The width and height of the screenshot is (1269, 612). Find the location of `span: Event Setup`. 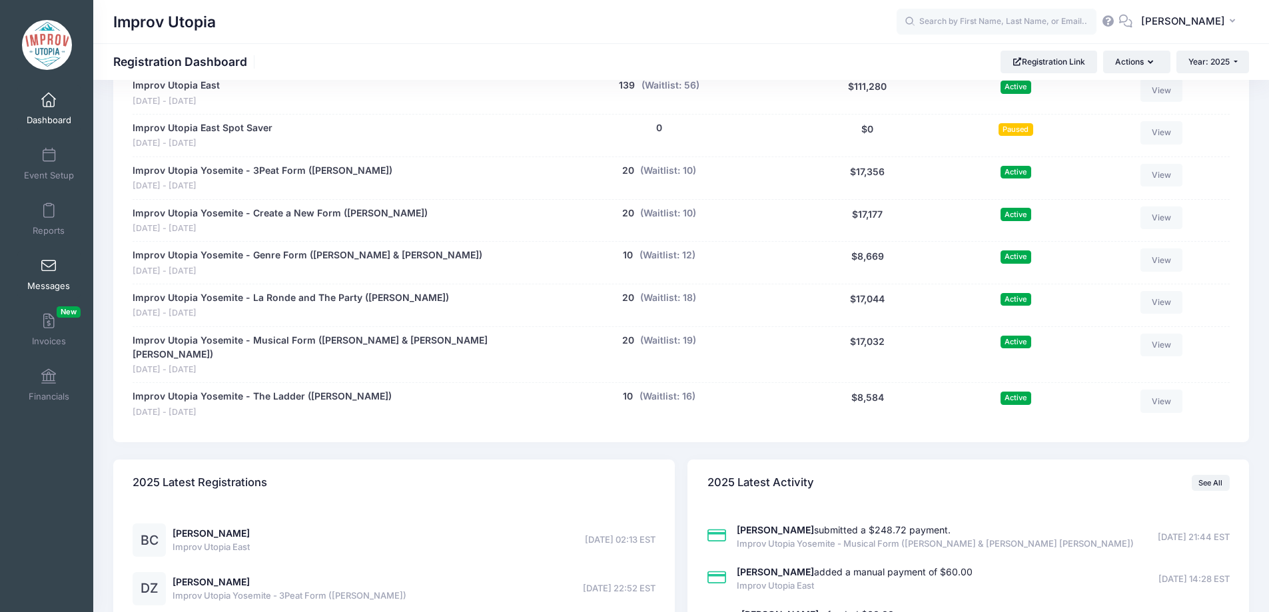

span: Event Setup is located at coordinates (49, 175).